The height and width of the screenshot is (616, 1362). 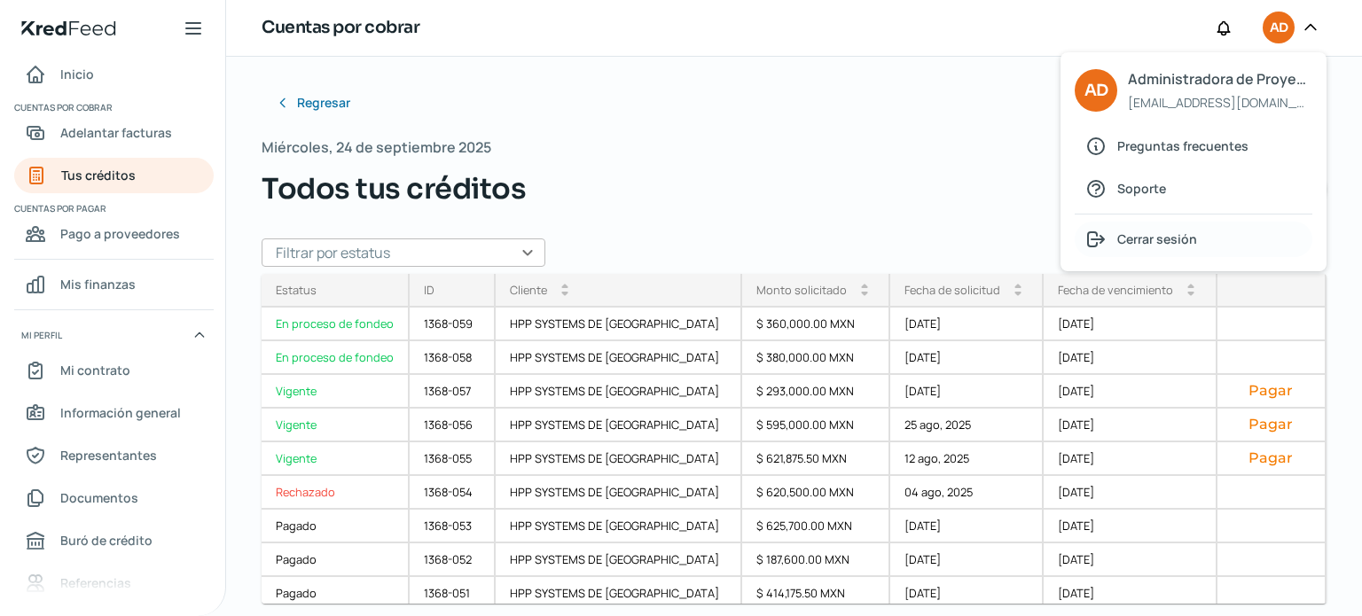 What do you see at coordinates (120, 233) in the screenshot?
I see `span: Pago a proveedores` at bounding box center [120, 233].